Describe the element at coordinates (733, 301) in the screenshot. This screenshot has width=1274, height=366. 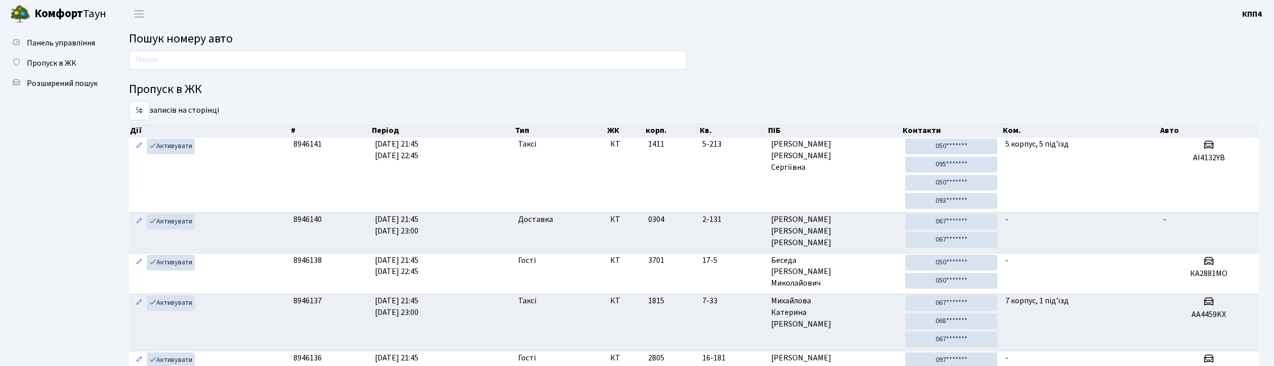
I see `span: 7-33` at that location.